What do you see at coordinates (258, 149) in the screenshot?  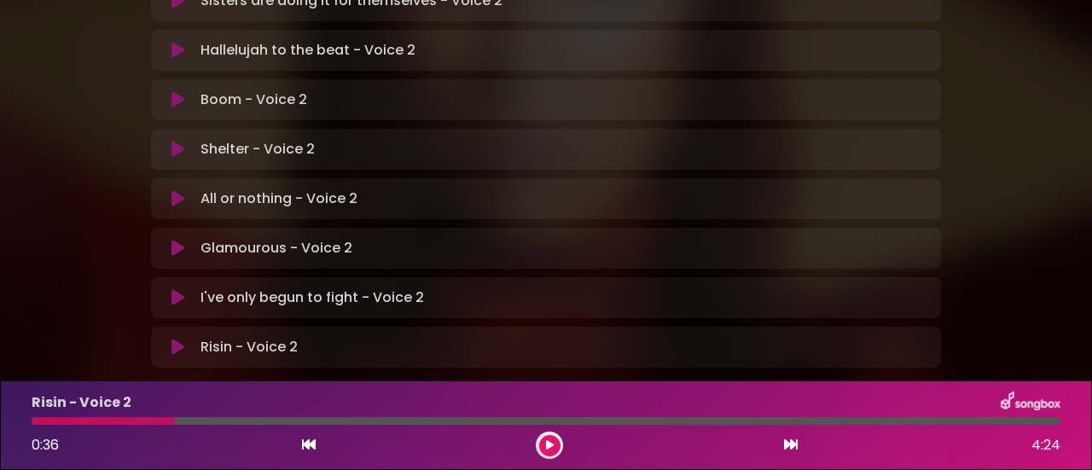 I see `p: Shelter - Voice 2` at bounding box center [258, 149].